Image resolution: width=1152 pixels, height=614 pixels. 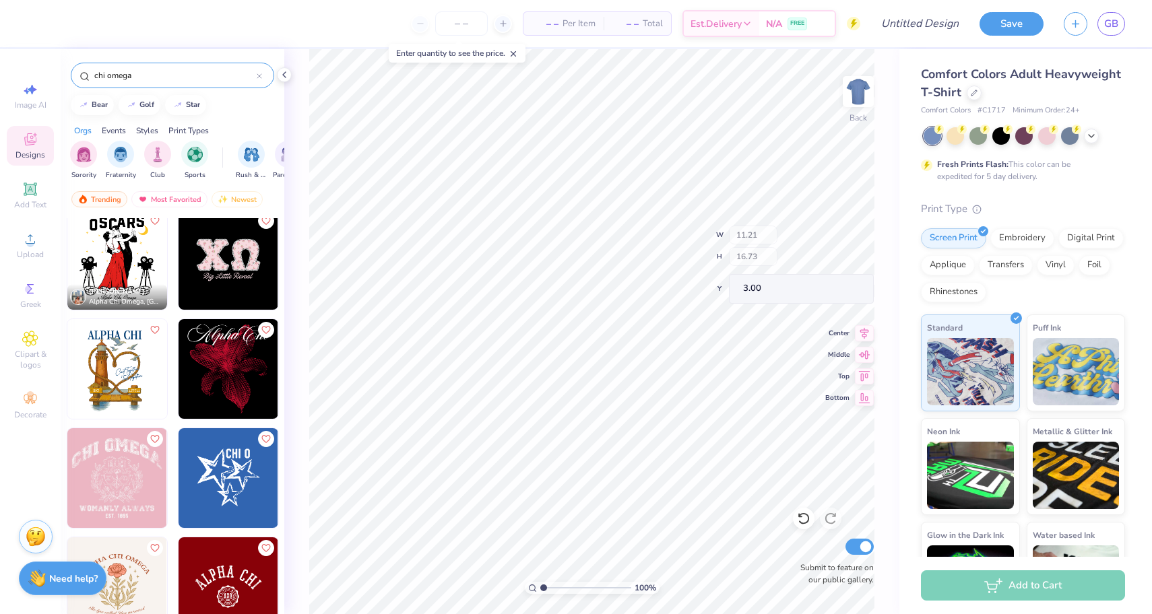 I want to click on div: Back, so click(x=858, y=118).